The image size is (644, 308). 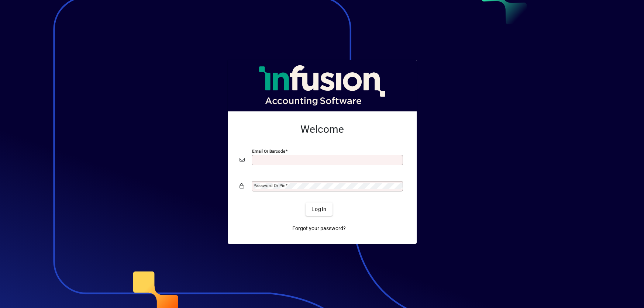 I want to click on span: Login, so click(x=319, y=209).